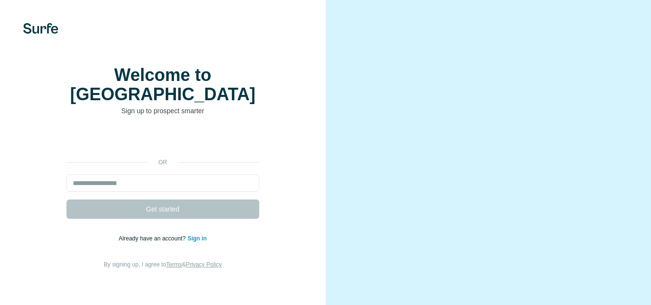 This screenshot has height=305, width=651. Describe the element at coordinates (174, 265) in the screenshot. I see `a: Terms` at that location.